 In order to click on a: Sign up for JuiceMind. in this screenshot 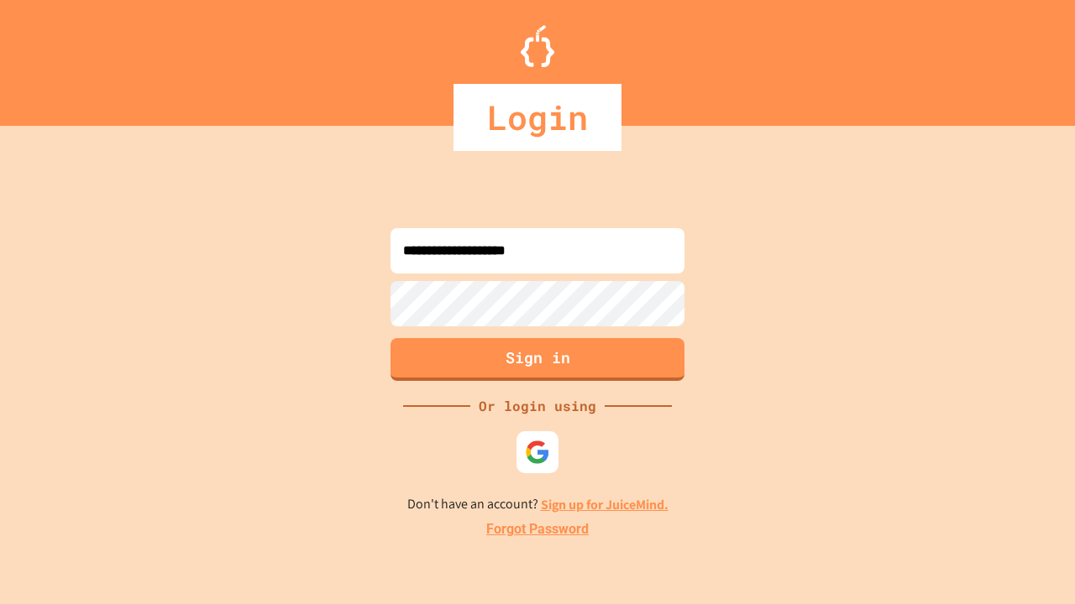, I will do `click(604, 505)`.